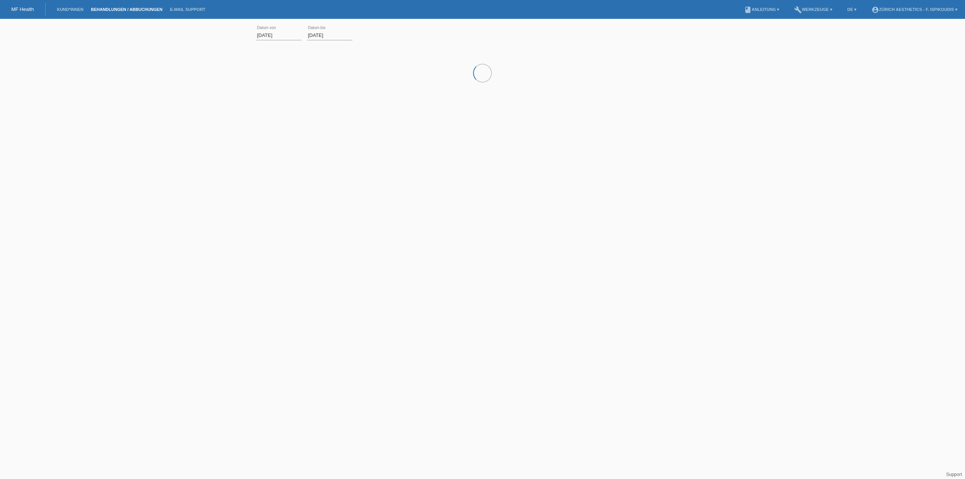 The width and height of the screenshot is (965, 479). Describe the element at coordinates (748, 10) in the screenshot. I see `i: book` at that location.